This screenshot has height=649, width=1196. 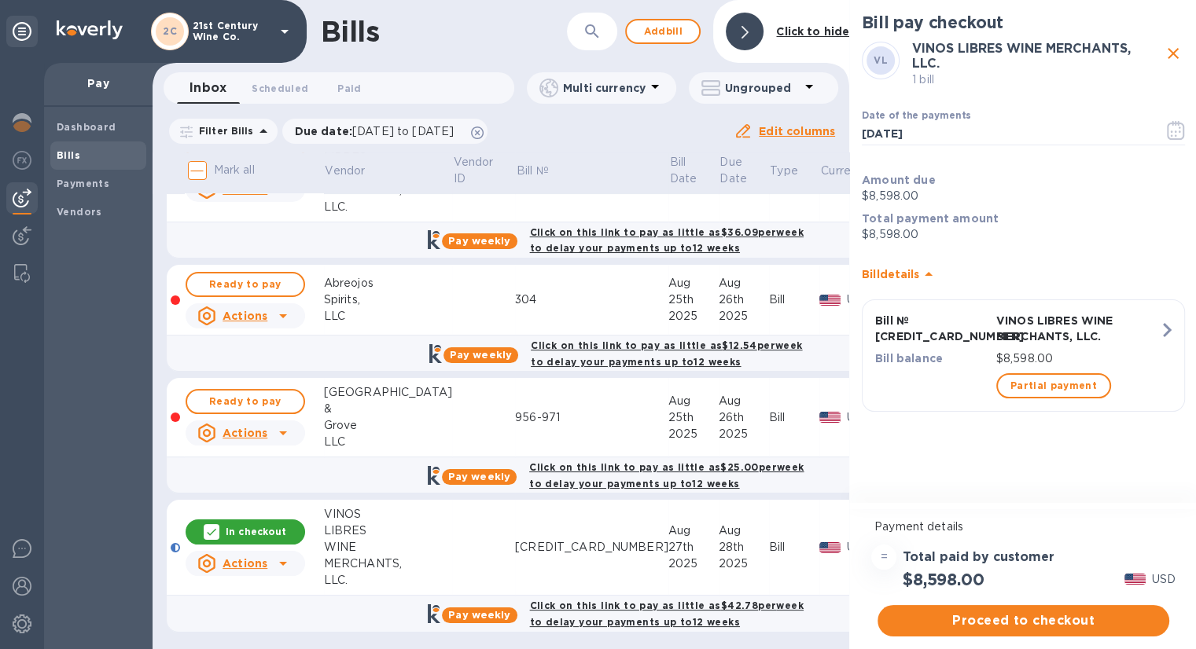 I want to click on span: Paid, so click(x=349, y=88).